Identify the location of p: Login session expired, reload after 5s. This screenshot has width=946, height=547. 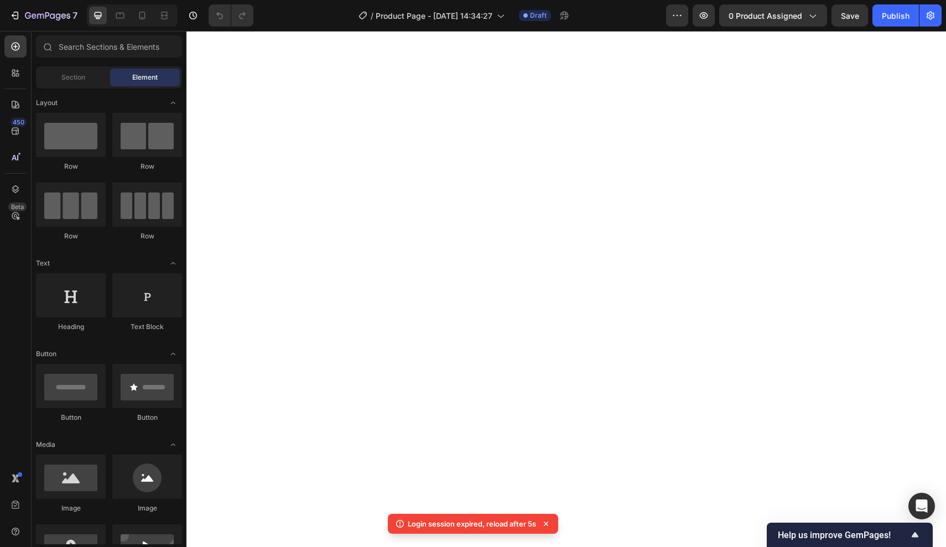
(472, 524).